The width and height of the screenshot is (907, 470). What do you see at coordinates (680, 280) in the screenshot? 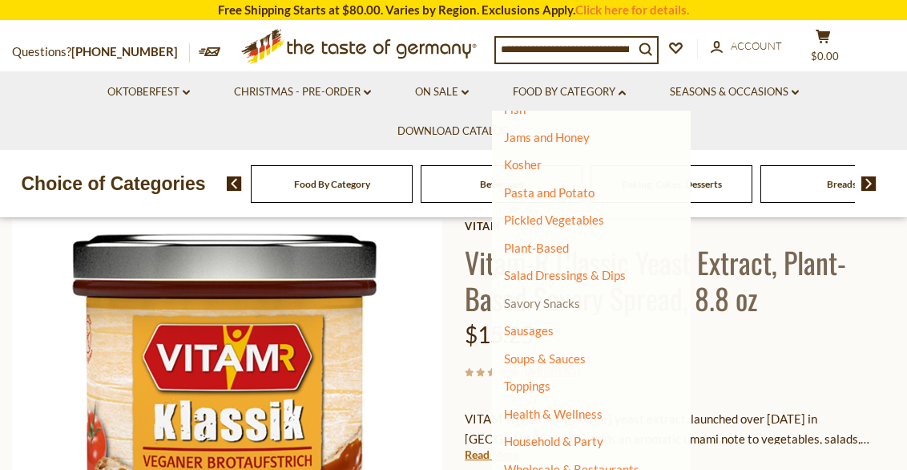
I see `h1: Vitam-R Classic Yeast Extract, Plant-Based Savory Spread, 8.8 oz` at bounding box center [680, 280].